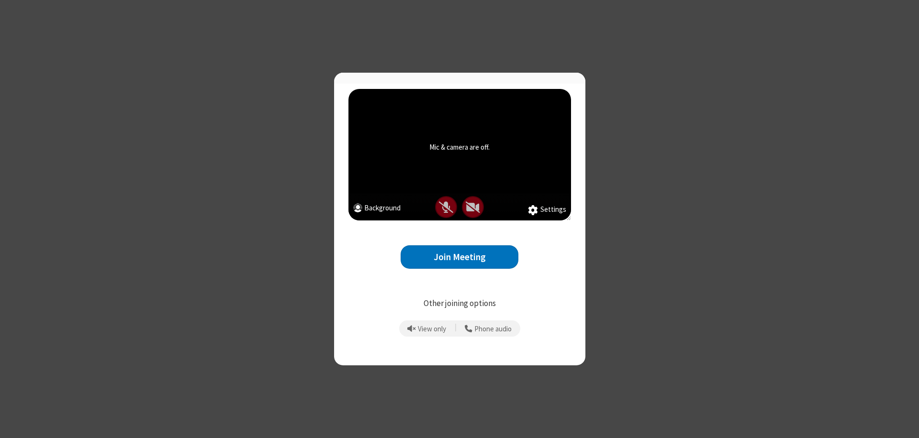  What do you see at coordinates (377, 209) in the screenshot?
I see `button: Background` at bounding box center [377, 209].